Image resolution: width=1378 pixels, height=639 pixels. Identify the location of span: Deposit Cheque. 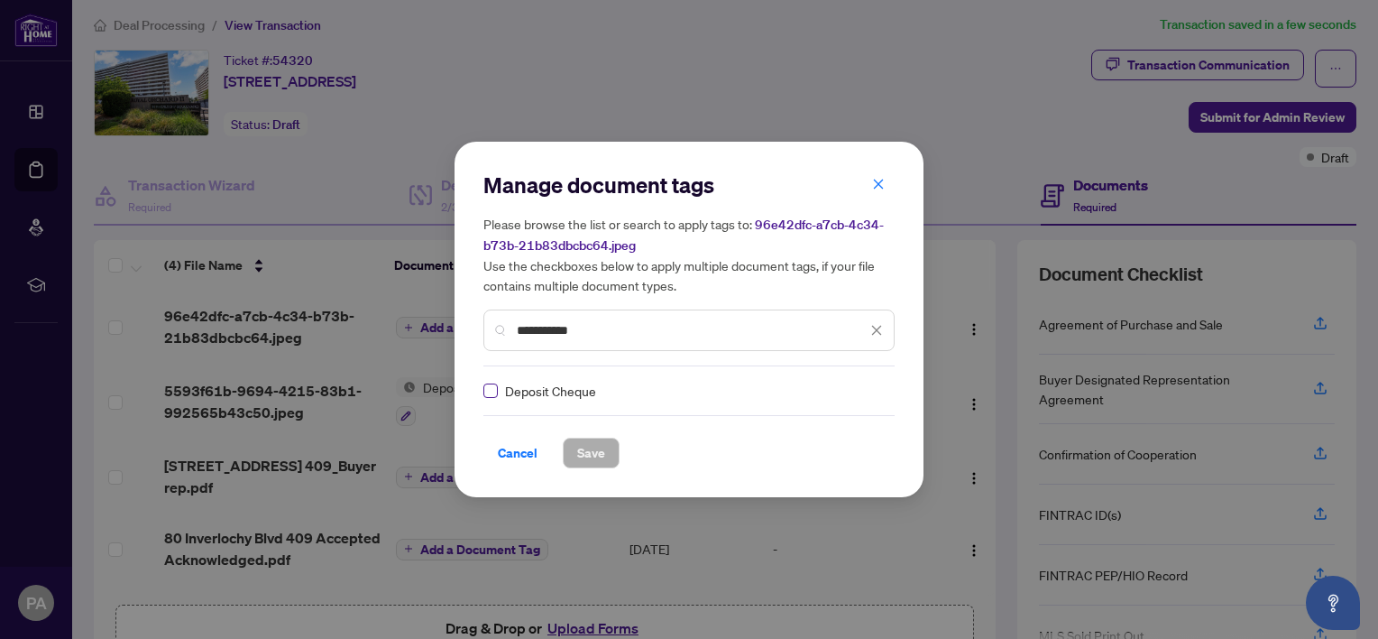
(550, 391).